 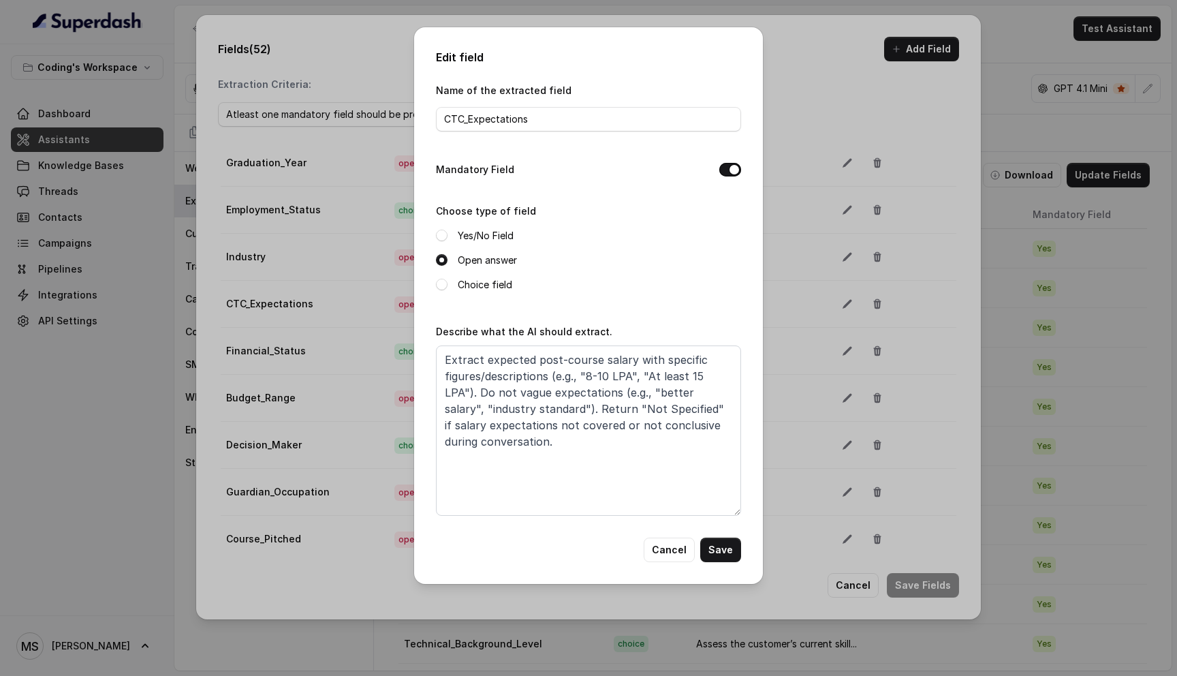 I want to click on label: Choice field, so click(x=485, y=285).